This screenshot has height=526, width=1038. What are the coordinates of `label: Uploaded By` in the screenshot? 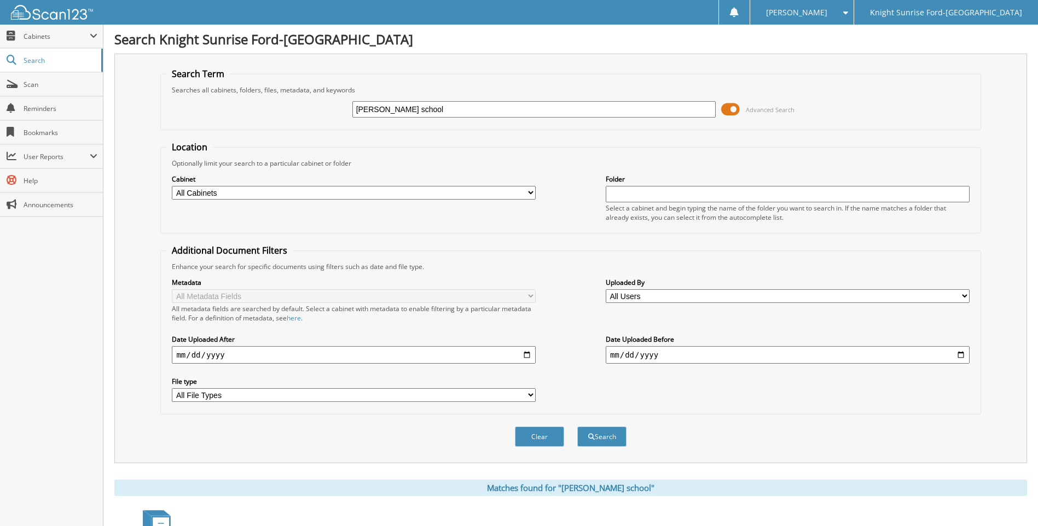 It's located at (787, 282).